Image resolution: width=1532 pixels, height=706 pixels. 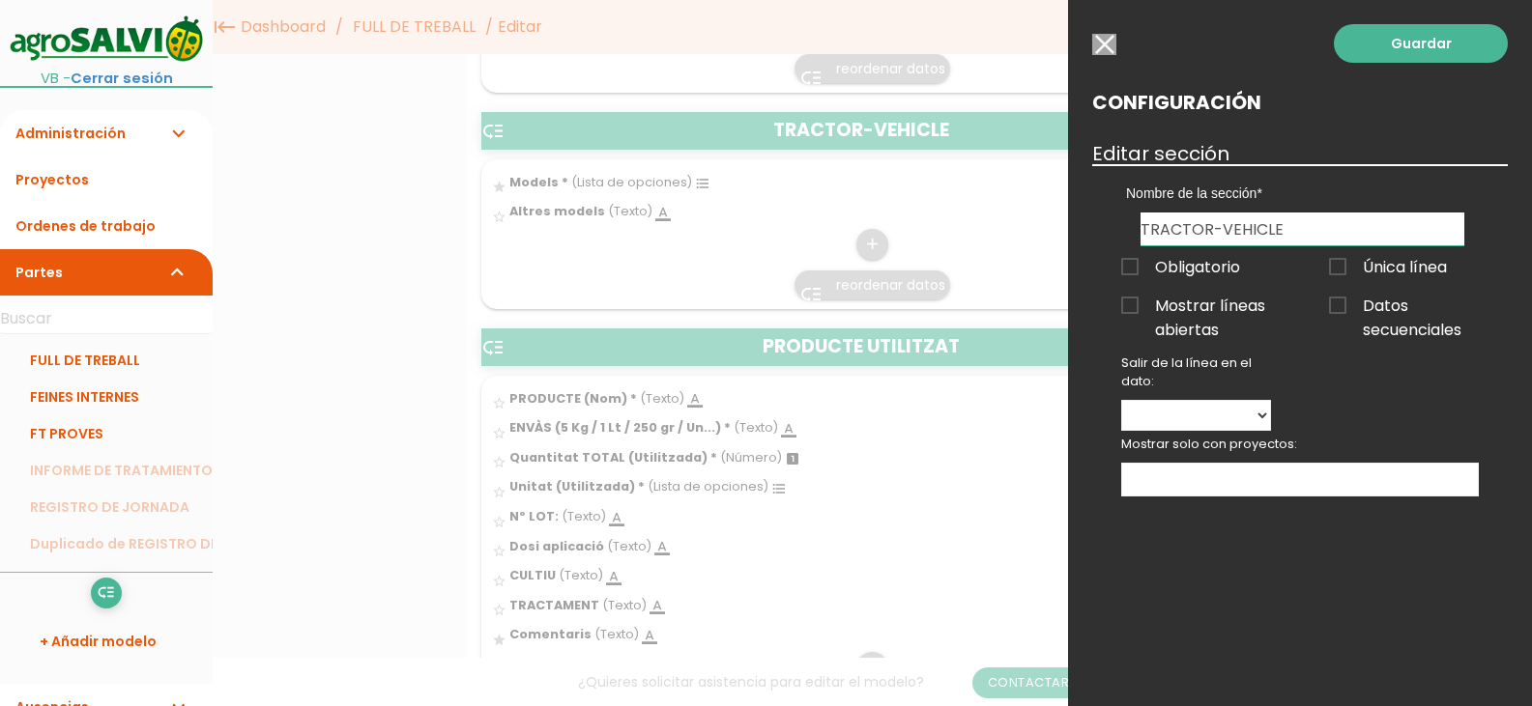 I want to click on p: Mostrar solo con proyectos:, so click(x=1300, y=444).